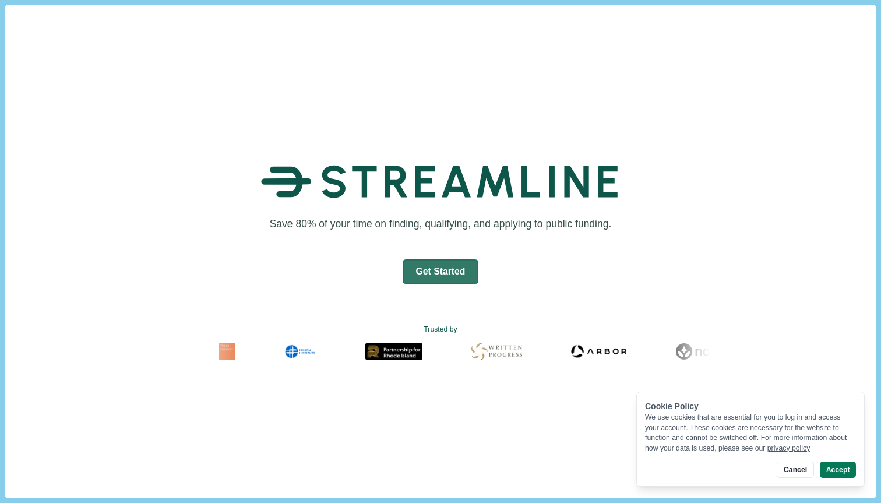 The width and height of the screenshot is (881, 503). Describe the element at coordinates (598, 351) in the screenshot. I see `img: Arbor Logo` at that location.